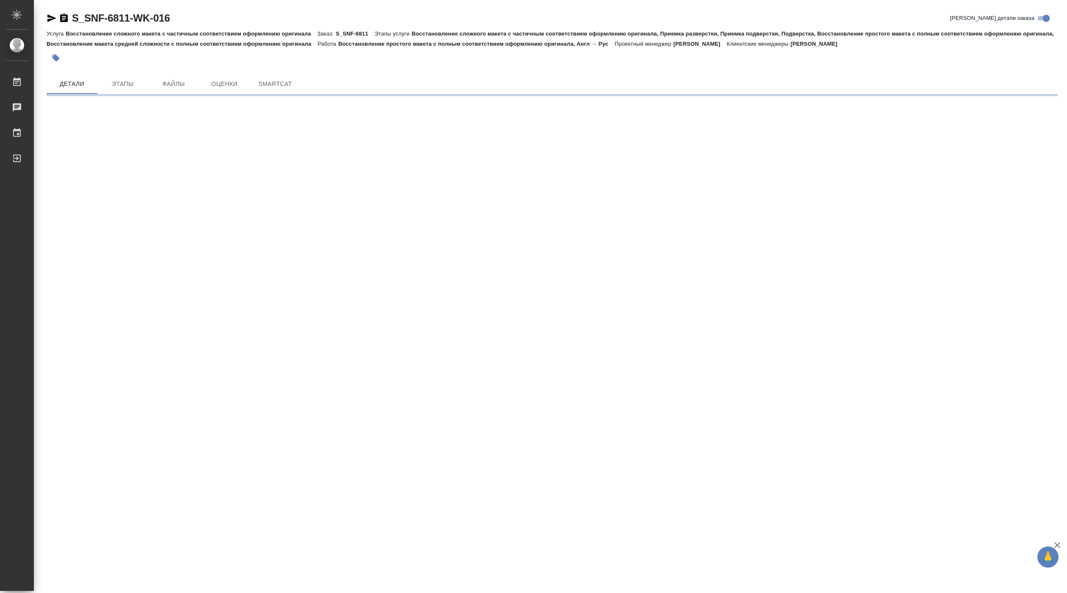  Describe the element at coordinates (191, 33) in the screenshot. I see `p: Восстановление сложного макета с частичным соответствием оформлению оригинала` at that location.